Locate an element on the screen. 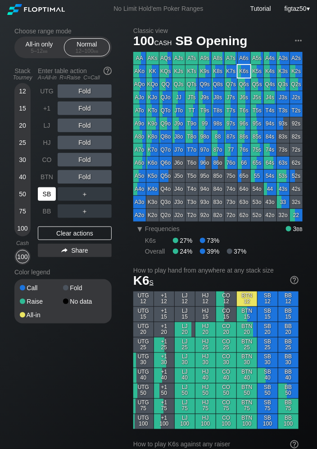 The image size is (317, 449). div: 82o is located at coordinates (218, 215).